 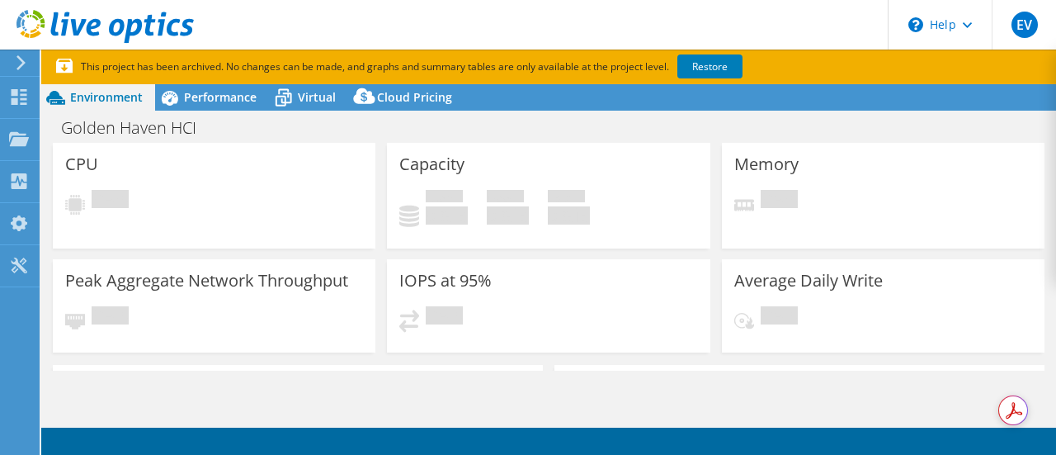 I want to click on span: Environment, so click(x=106, y=97).